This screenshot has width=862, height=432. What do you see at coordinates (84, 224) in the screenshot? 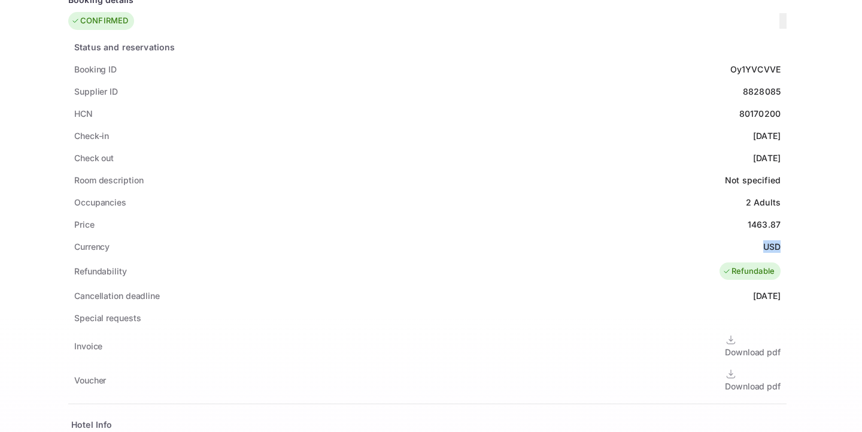
I see `div: Price` at bounding box center [84, 224].